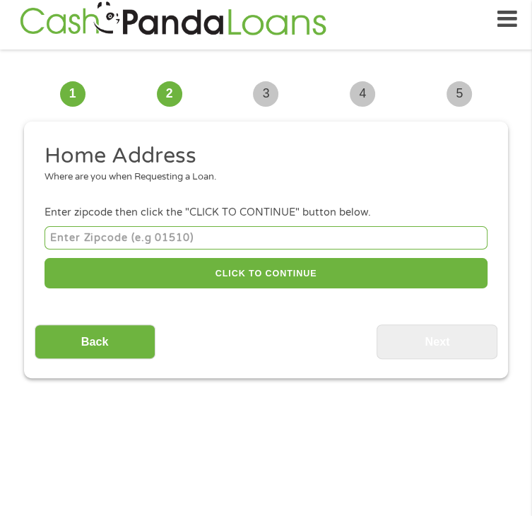 The width and height of the screenshot is (532, 516). I want to click on input: Next, so click(436, 341).